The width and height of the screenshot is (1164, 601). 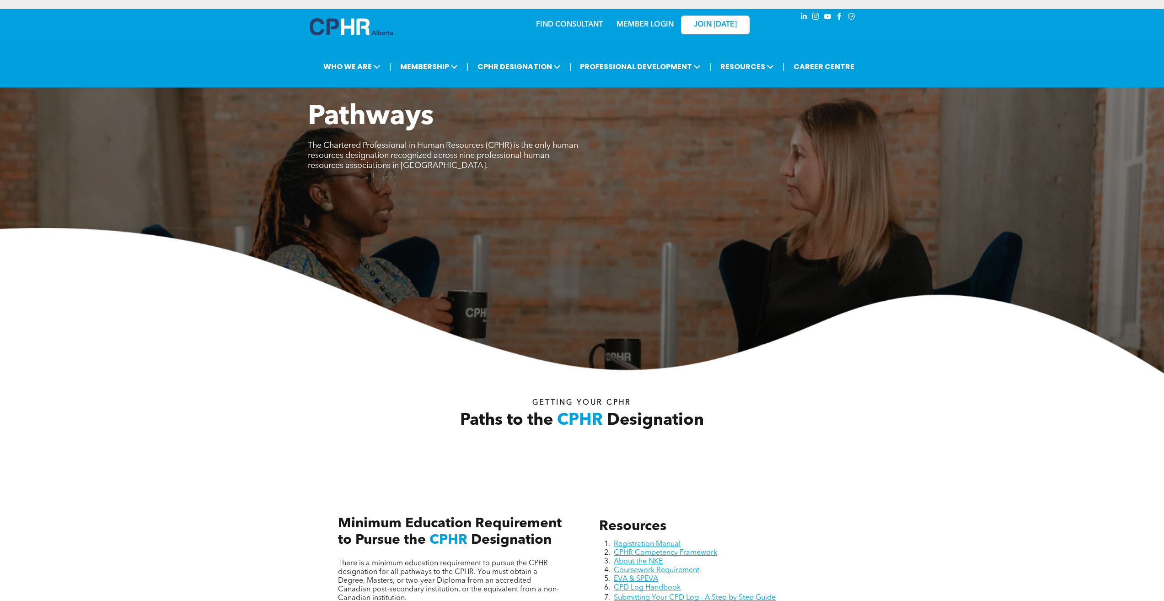 What do you see at coordinates (443, 156) in the screenshot?
I see `span: The Chartered Professional in Human Resources (CPHR) is the only human resources designation reco...` at bounding box center [443, 156].